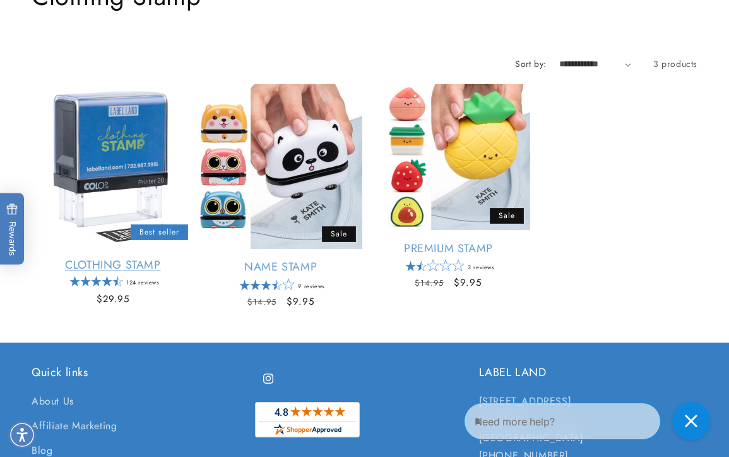  I want to click on button: Close gorgias live chat, so click(227, 23).